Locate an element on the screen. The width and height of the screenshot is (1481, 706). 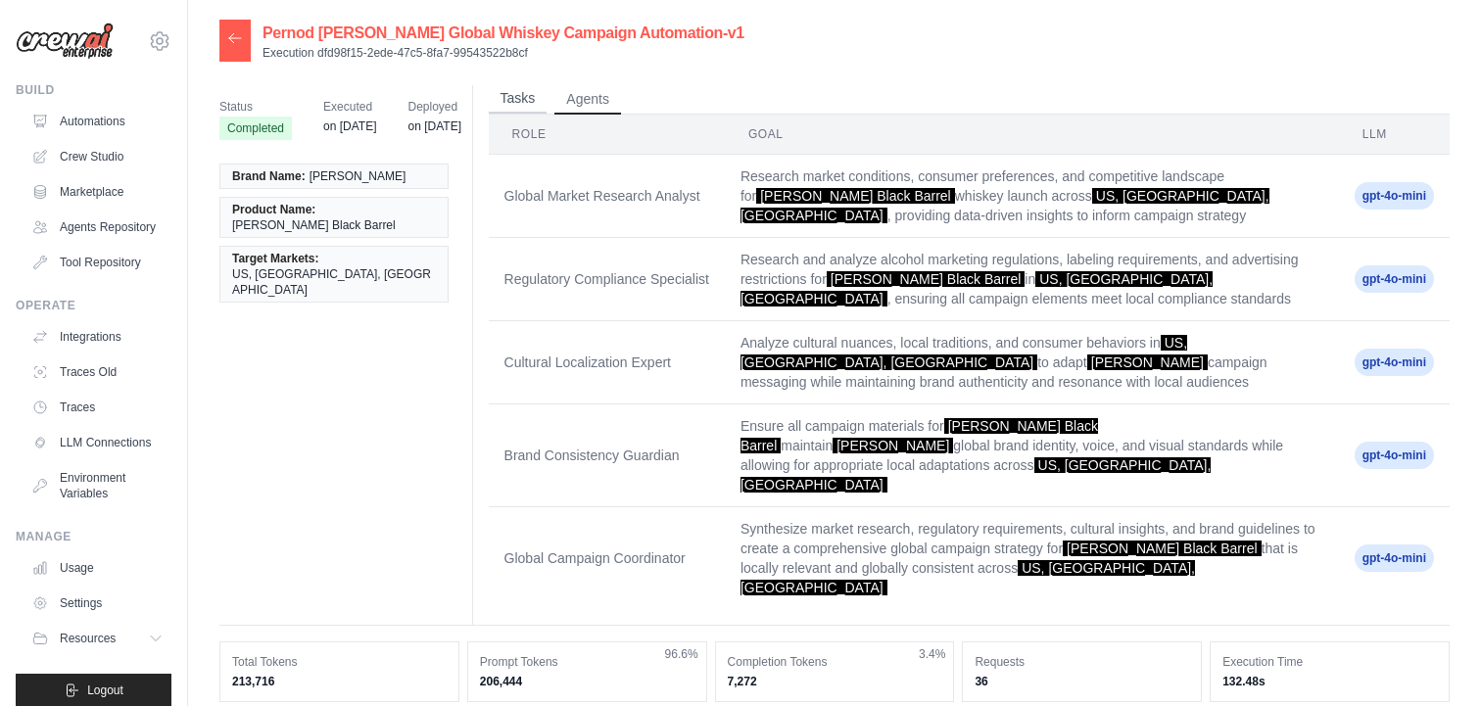
a: Integrations is located at coordinates (97, 337).